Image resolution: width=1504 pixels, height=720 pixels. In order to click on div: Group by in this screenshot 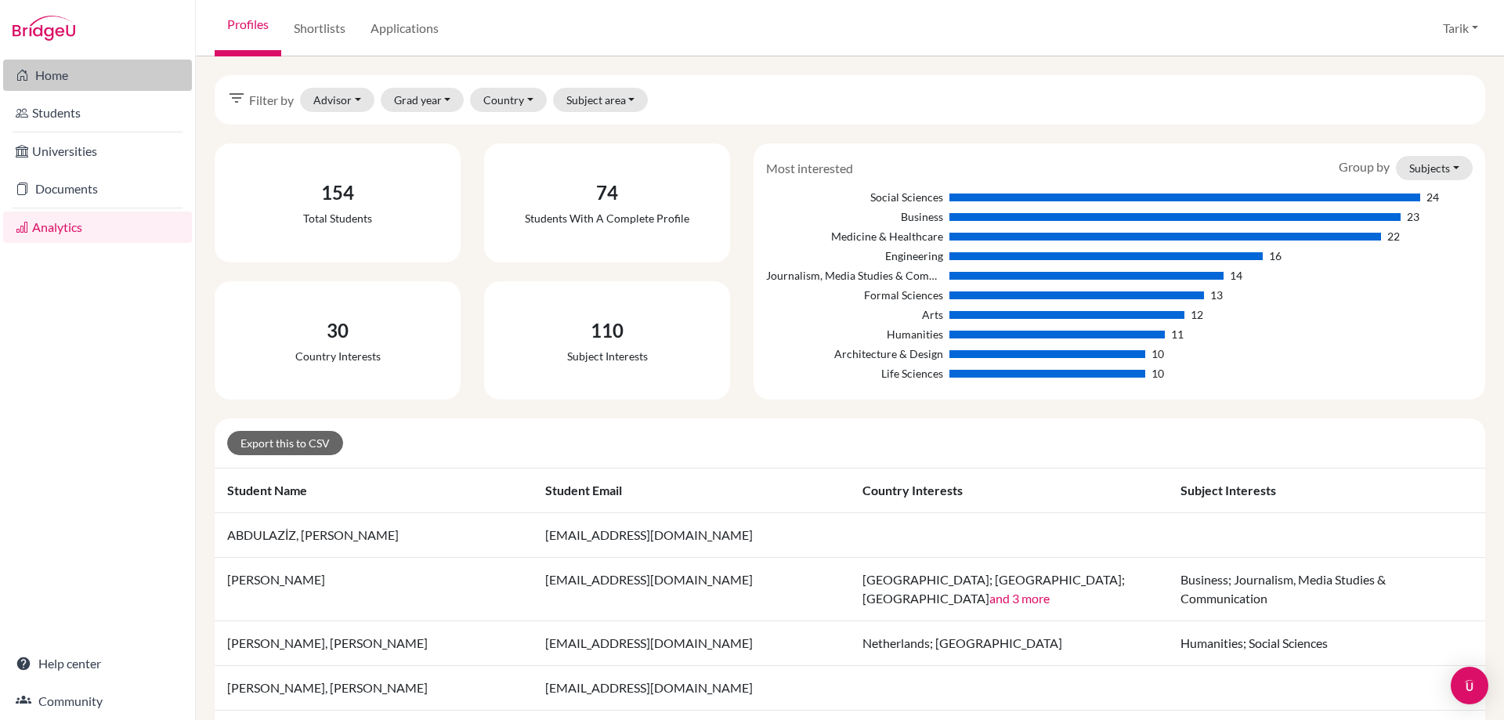, I will do `click(1405, 168)`.